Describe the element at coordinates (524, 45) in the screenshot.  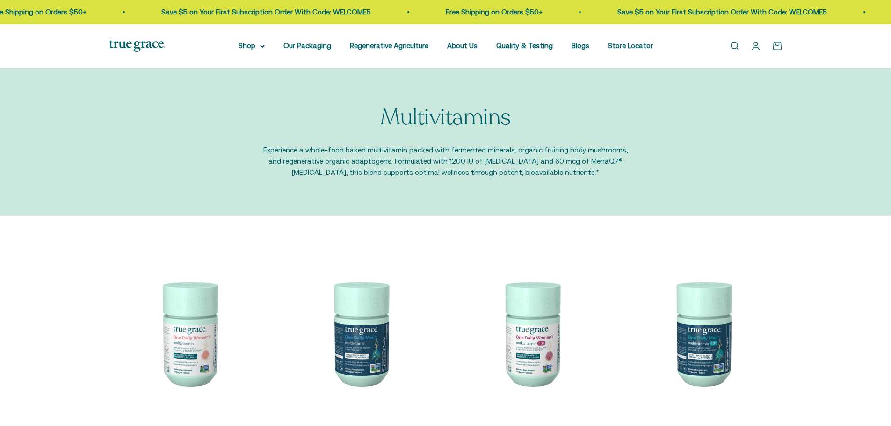
I see `a: Quality & Testing` at that location.